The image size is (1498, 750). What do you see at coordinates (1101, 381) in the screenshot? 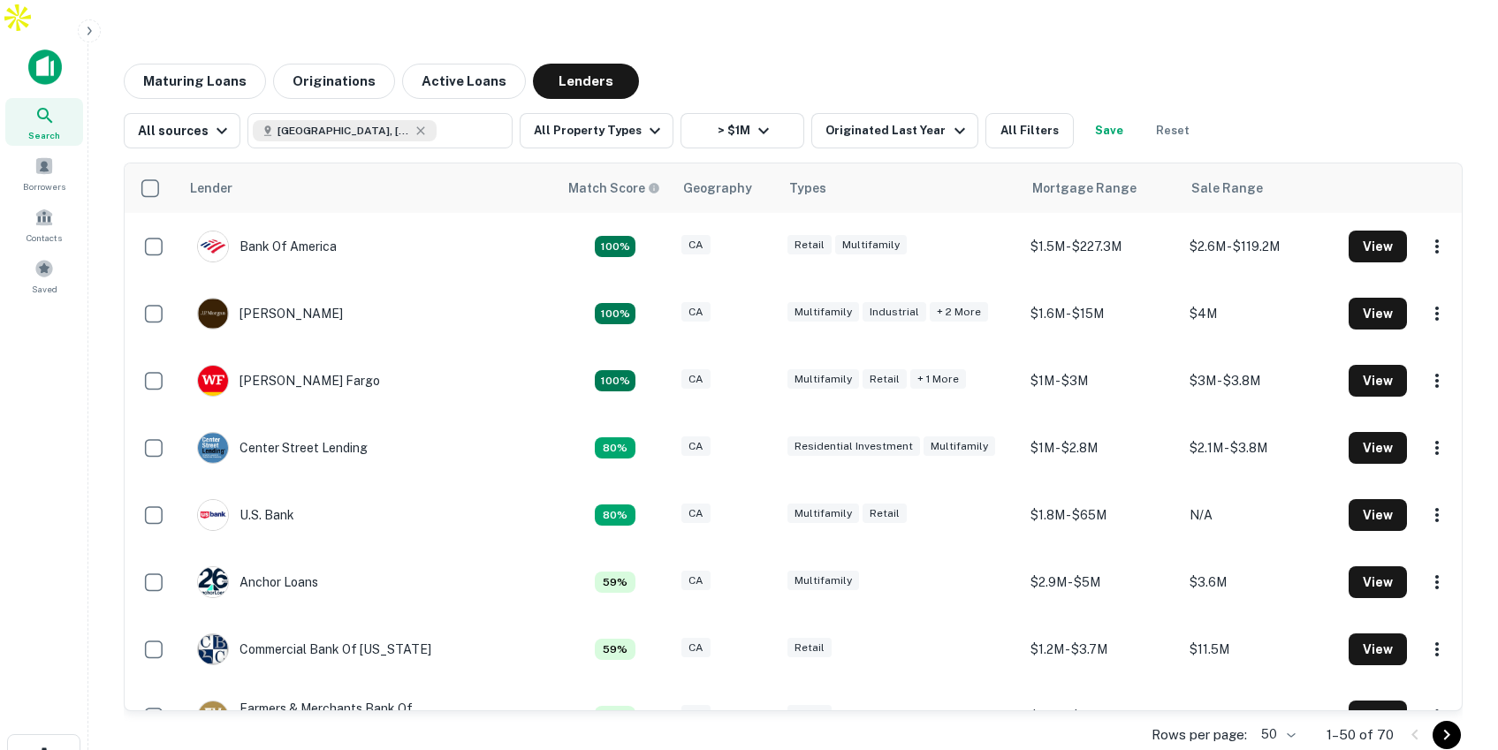
I see `td: $1M - $3M` at bounding box center [1101, 381].